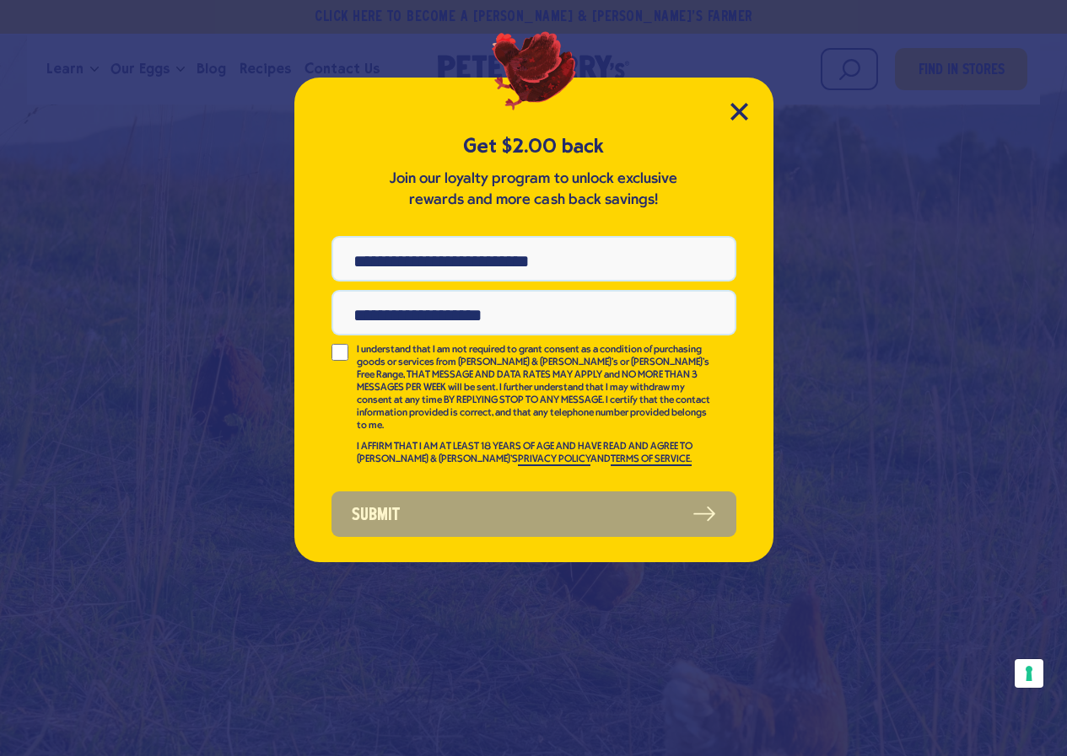 The width and height of the screenshot is (1067, 756). What do you see at coordinates (1029, 674) in the screenshot?
I see `button: Your consent preferences for tracking technologies` at bounding box center [1029, 674].